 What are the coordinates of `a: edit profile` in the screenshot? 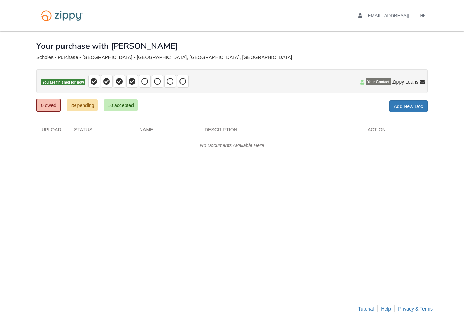 It's located at (402, 16).